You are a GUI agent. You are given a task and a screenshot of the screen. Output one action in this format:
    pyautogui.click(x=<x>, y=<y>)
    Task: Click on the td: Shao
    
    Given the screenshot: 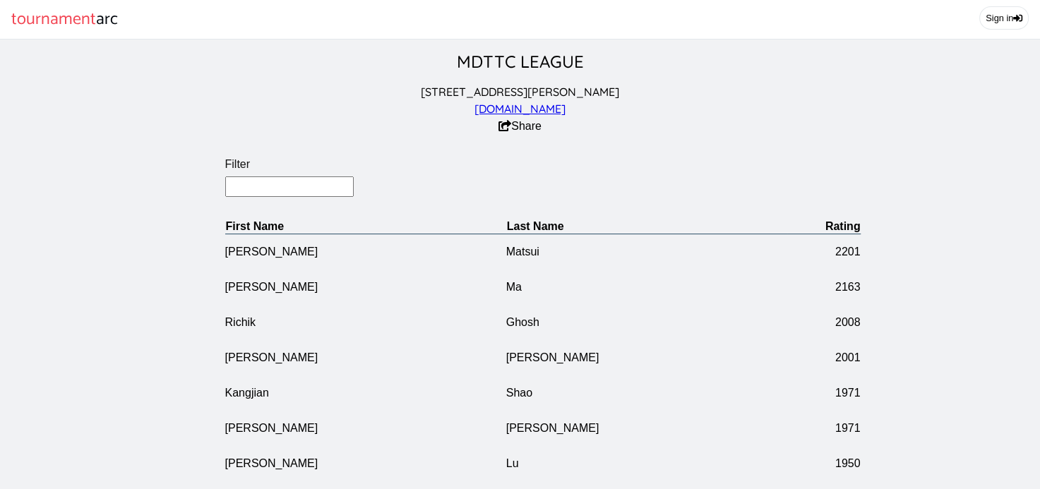 What is the action you would take?
    pyautogui.click(x=646, y=393)
    